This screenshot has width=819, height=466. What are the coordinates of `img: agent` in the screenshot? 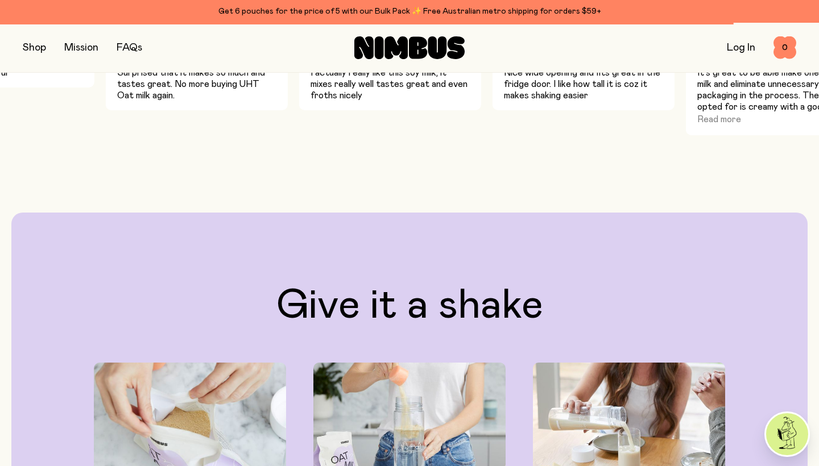 It's located at (787, 435).